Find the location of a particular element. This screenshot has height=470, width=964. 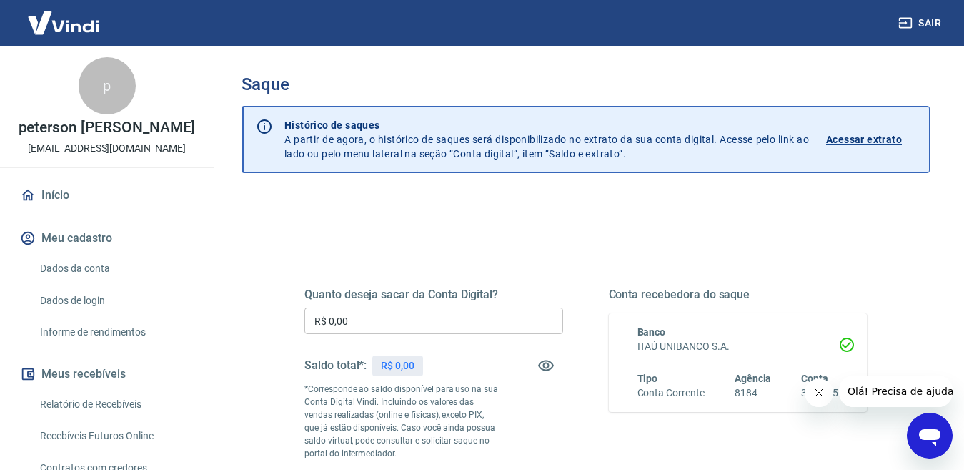

span: Olá! Precisa de ajuda? is located at coordinates (64, 16).